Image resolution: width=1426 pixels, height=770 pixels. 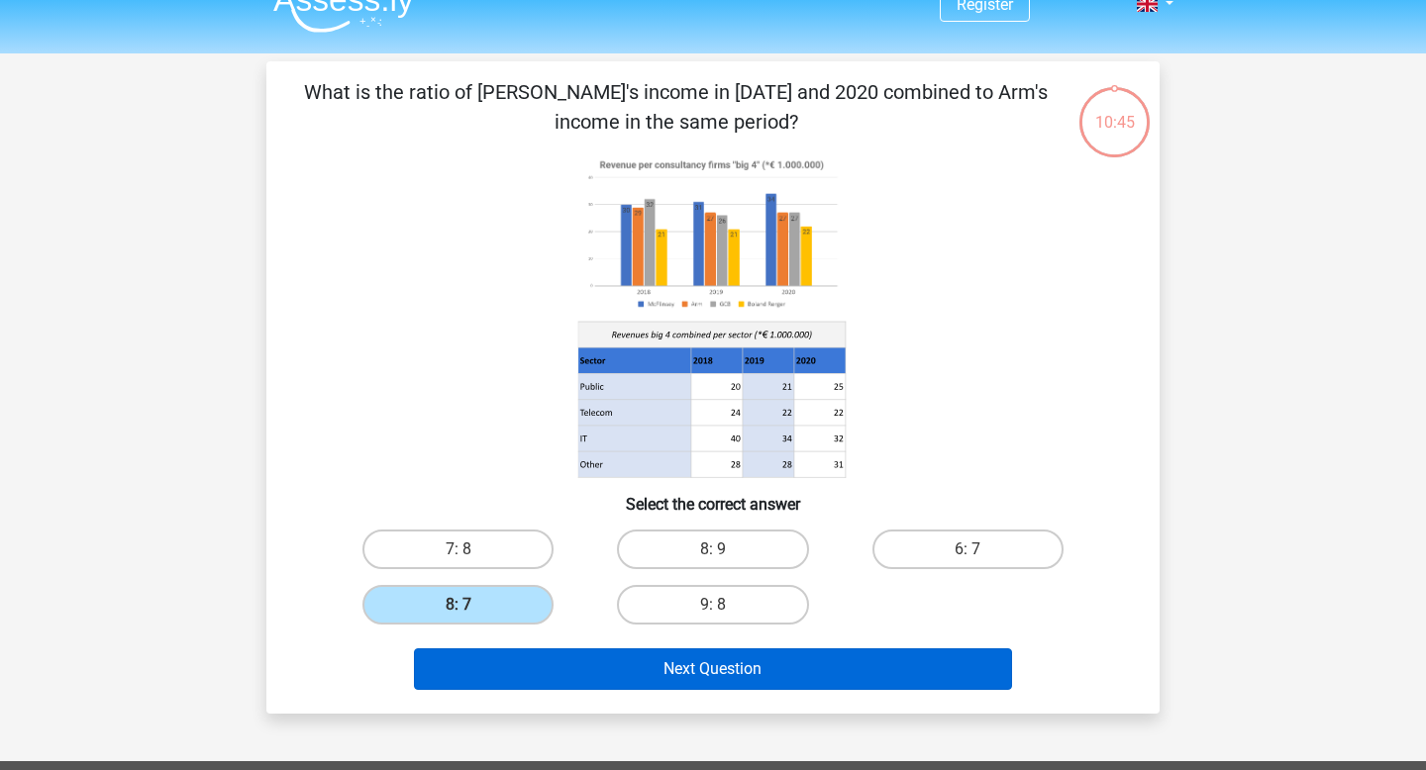 What do you see at coordinates (457, 550) in the screenshot?
I see `label: 7: 8` at bounding box center [457, 550].